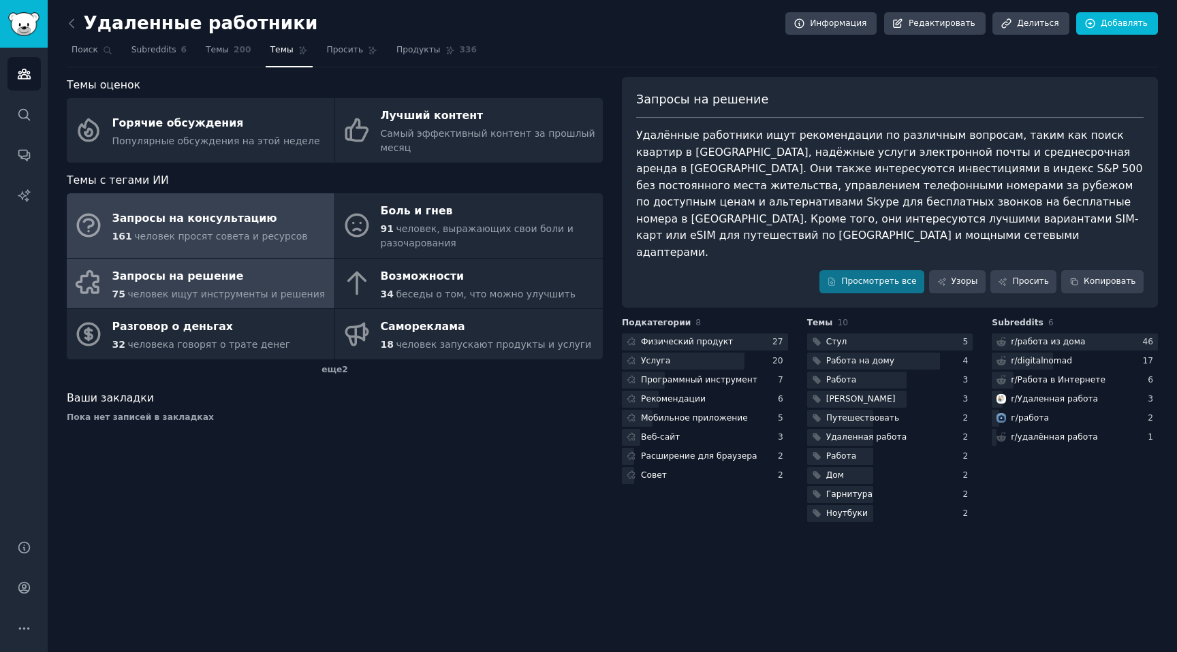 Image resolution: width=1177 pixels, height=652 pixels. What do you see at coordinates (705, 475) in the screenshot?
I see `a: Совет2` at bounding box center [705, 475].